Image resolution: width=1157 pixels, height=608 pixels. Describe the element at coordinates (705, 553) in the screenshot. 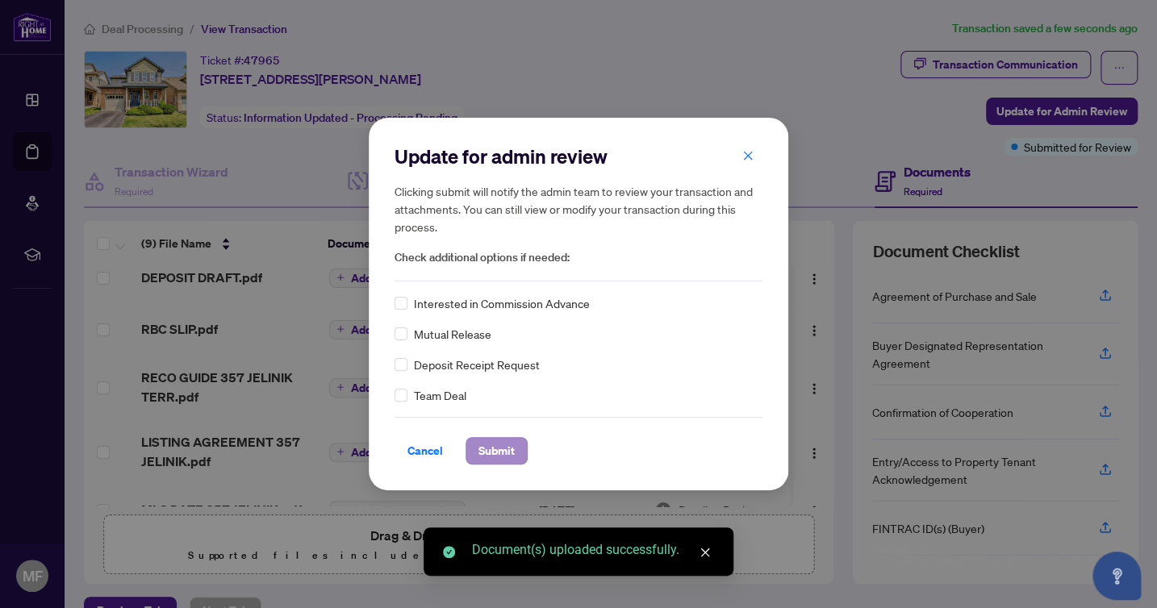

I see `a: Close` at that location.